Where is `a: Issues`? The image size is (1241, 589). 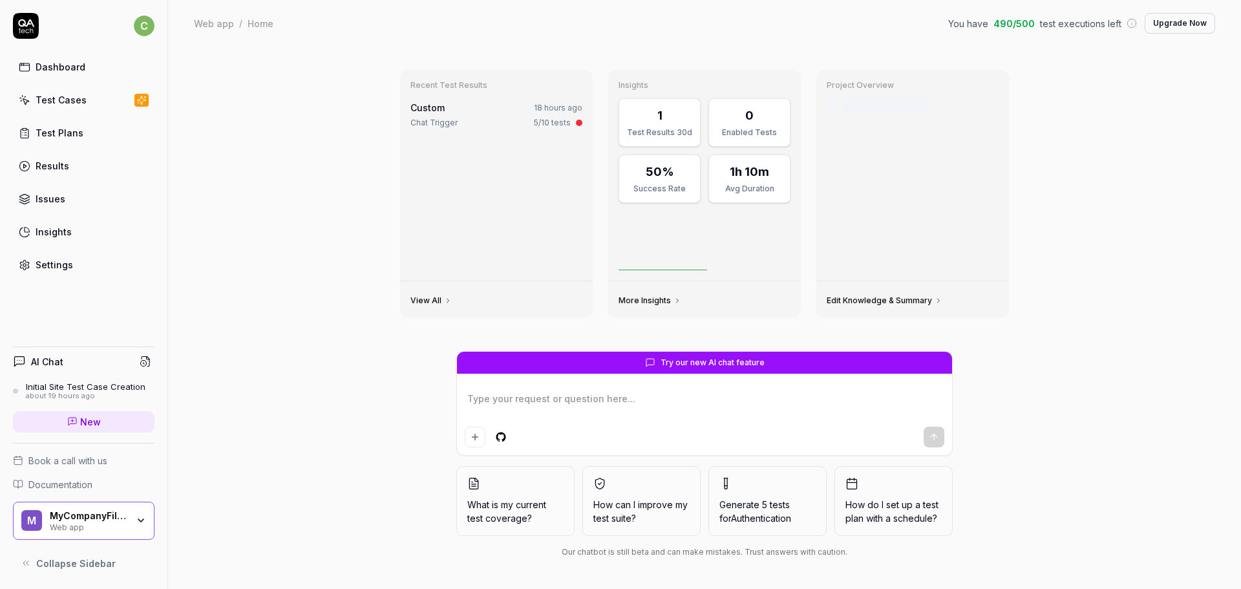
a: Issues is located at coordinates (83, 198).